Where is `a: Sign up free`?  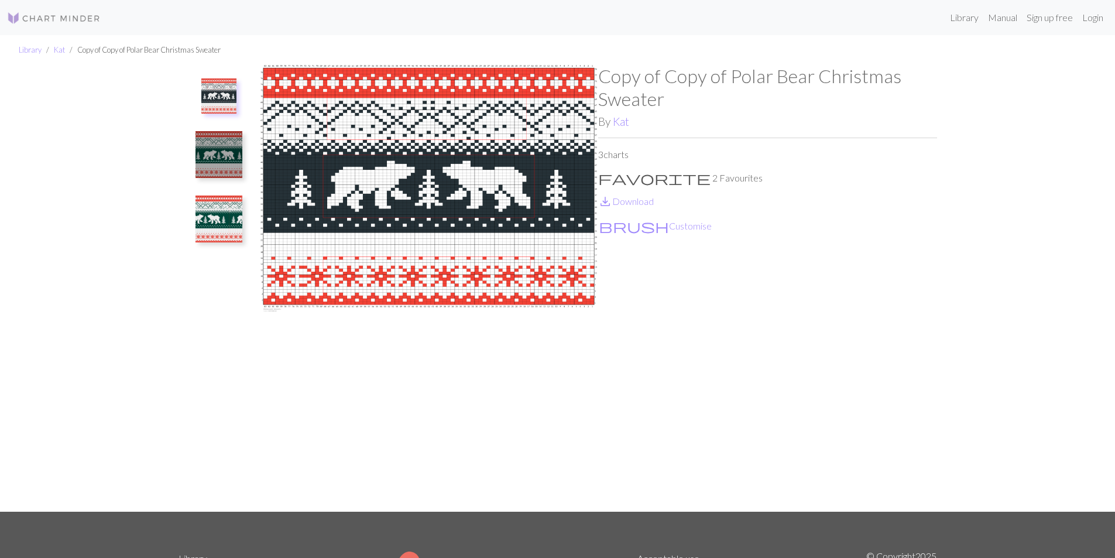
a: Sign up free is located at coordinates (1049, 18).